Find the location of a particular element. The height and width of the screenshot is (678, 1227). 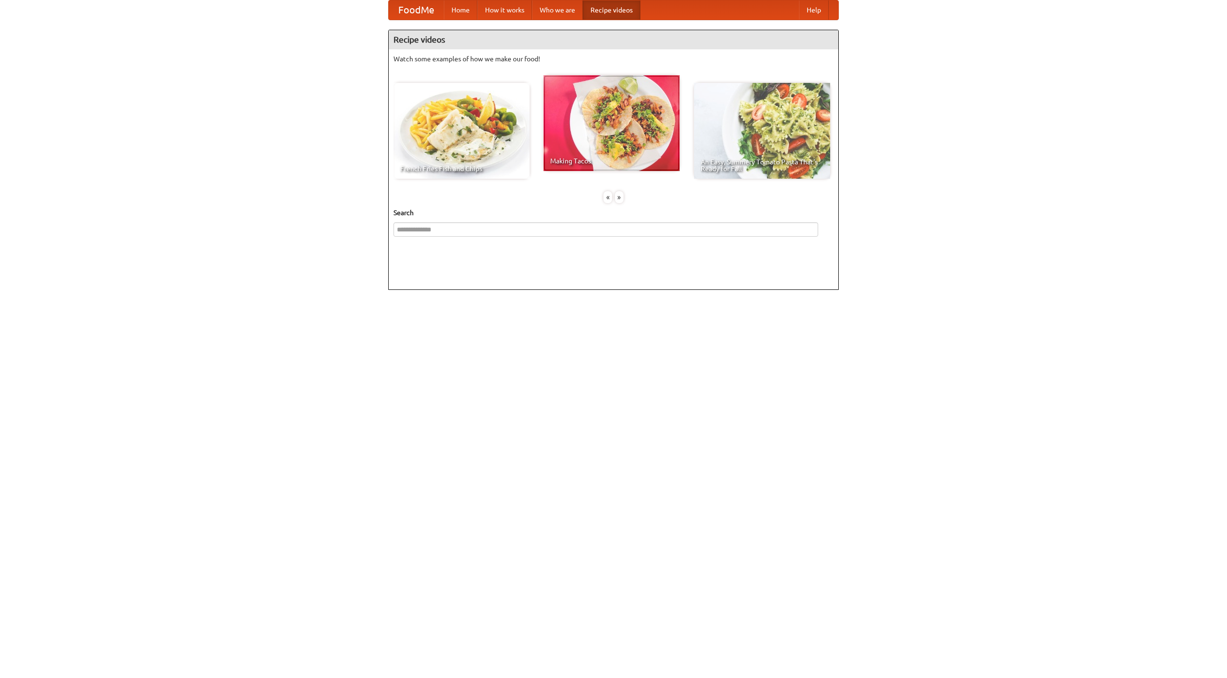

p: Watch some examples of how we make our food! is located at coordinates (613, 59).